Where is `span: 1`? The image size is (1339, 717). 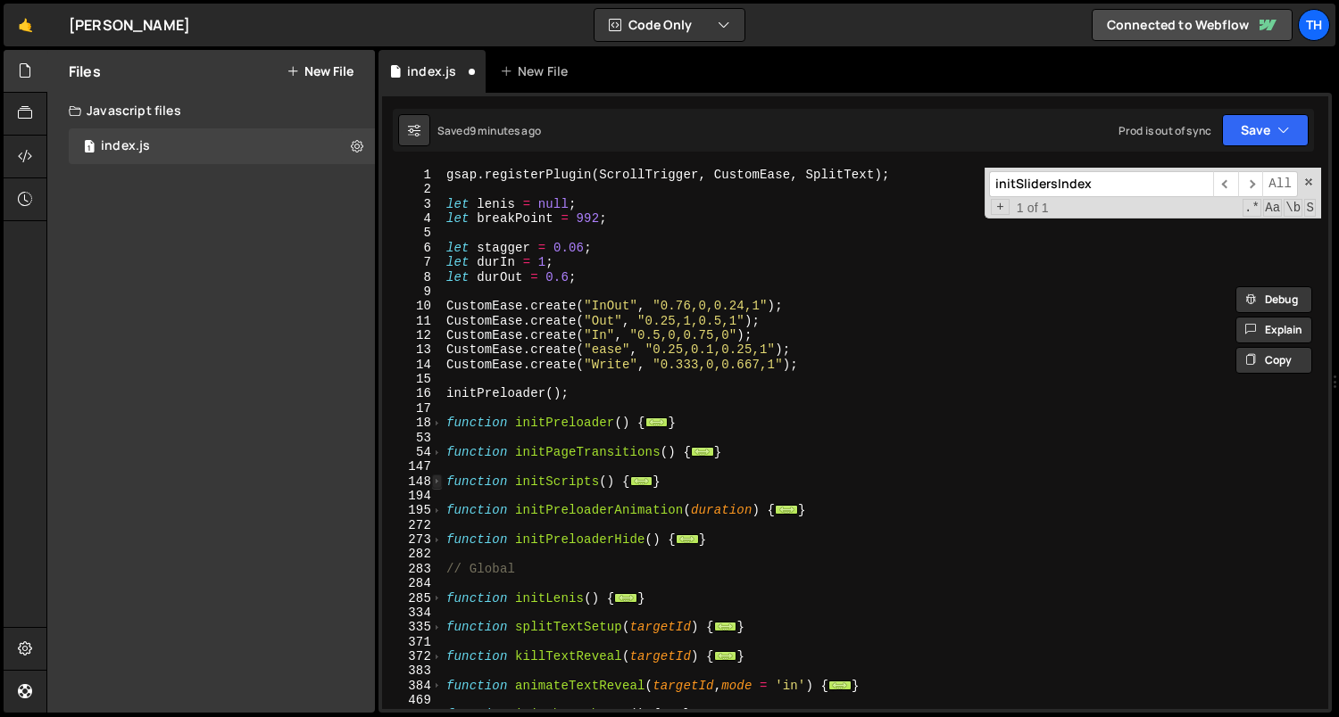 span: 1 is located at coordinates (89, 148).